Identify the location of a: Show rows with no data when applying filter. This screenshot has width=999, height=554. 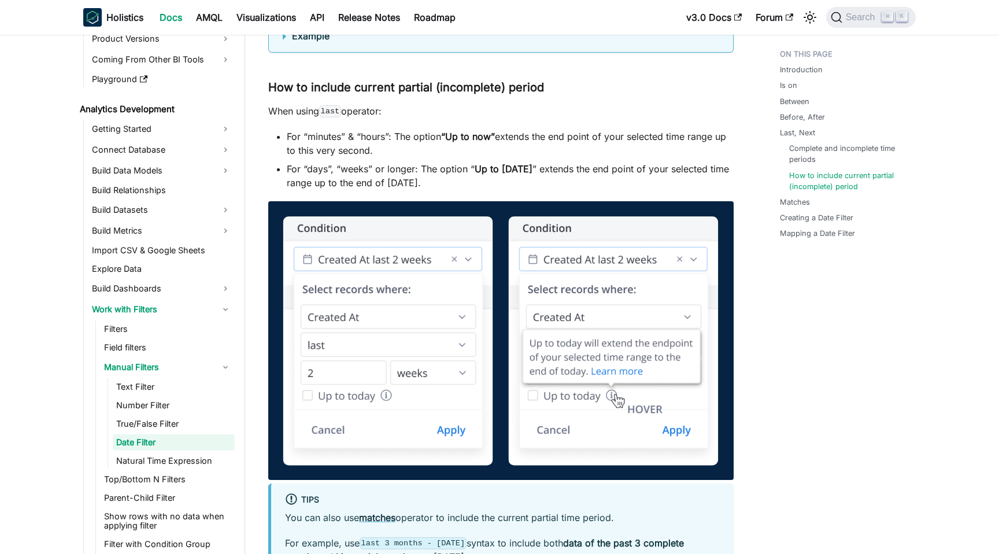
(168, 521).